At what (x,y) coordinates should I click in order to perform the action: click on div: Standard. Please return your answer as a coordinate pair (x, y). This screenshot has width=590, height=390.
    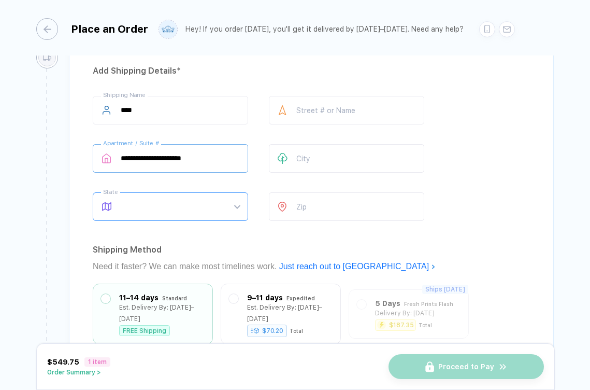
    Looking at the image, I should click on (175, 298).